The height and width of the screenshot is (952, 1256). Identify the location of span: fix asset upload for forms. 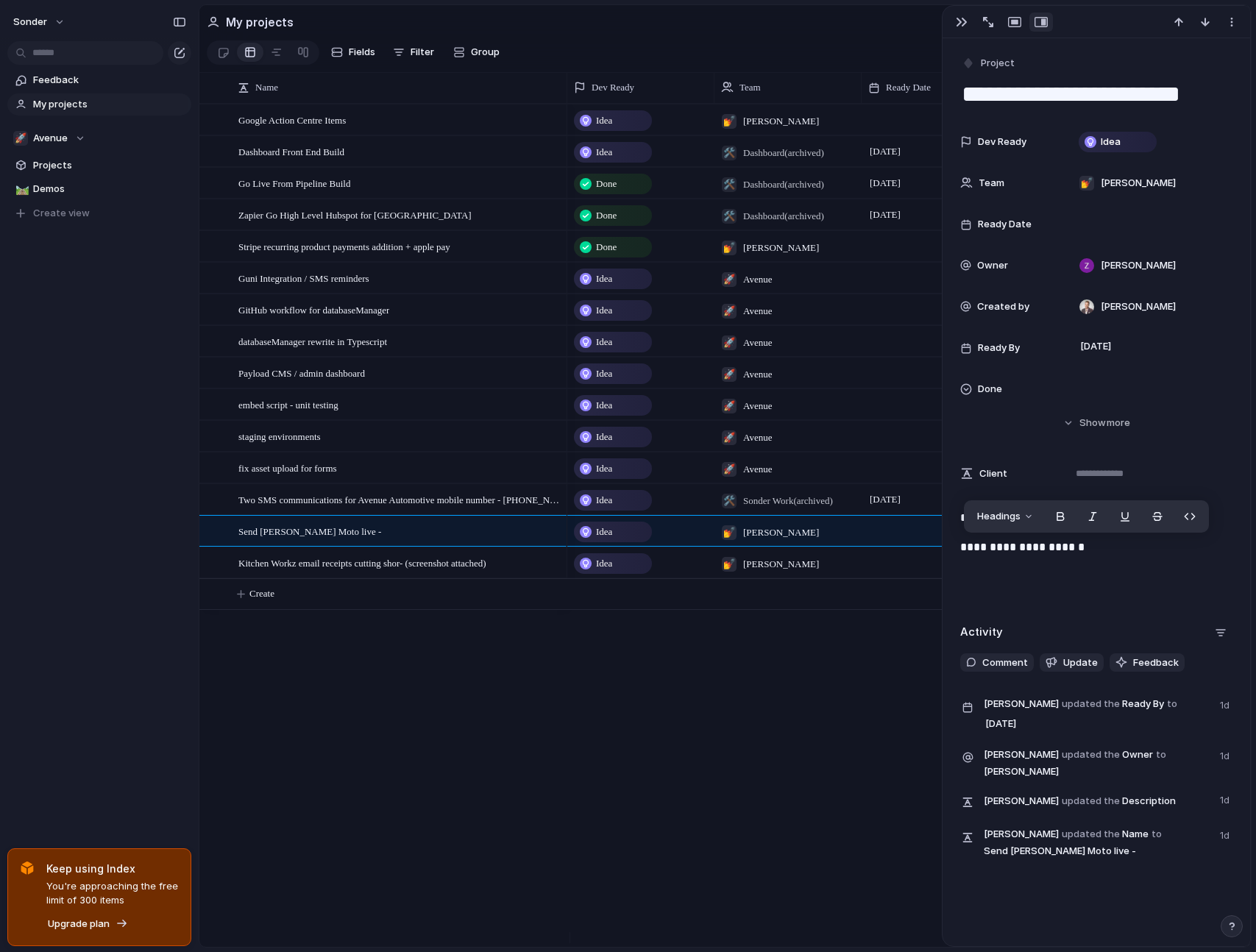
(288, 467).